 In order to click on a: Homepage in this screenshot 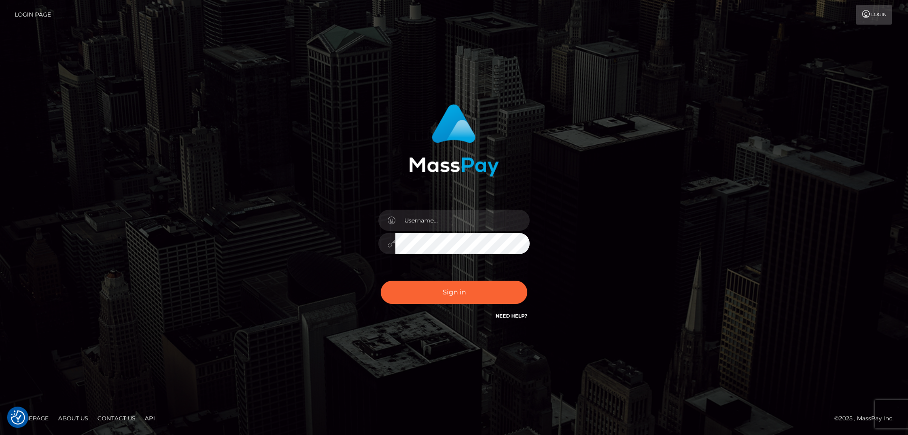, I will do `click(31, 418)`.